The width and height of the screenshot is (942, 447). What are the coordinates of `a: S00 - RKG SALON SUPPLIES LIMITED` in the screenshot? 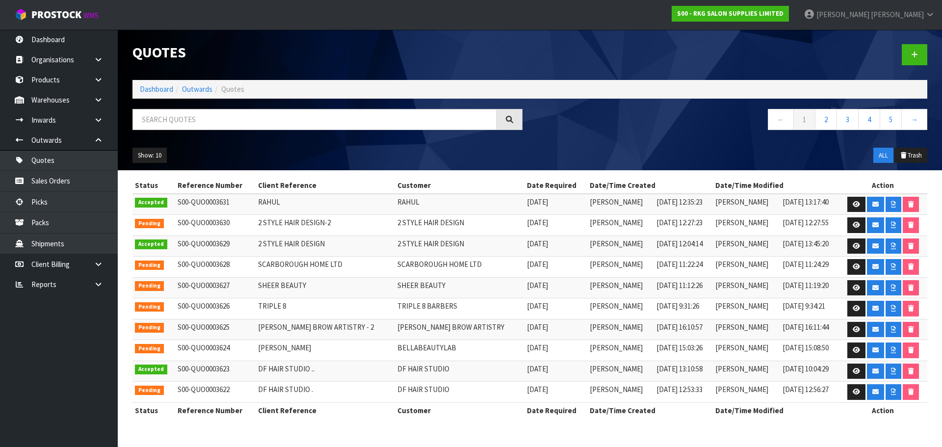 It's located at (730, 14).